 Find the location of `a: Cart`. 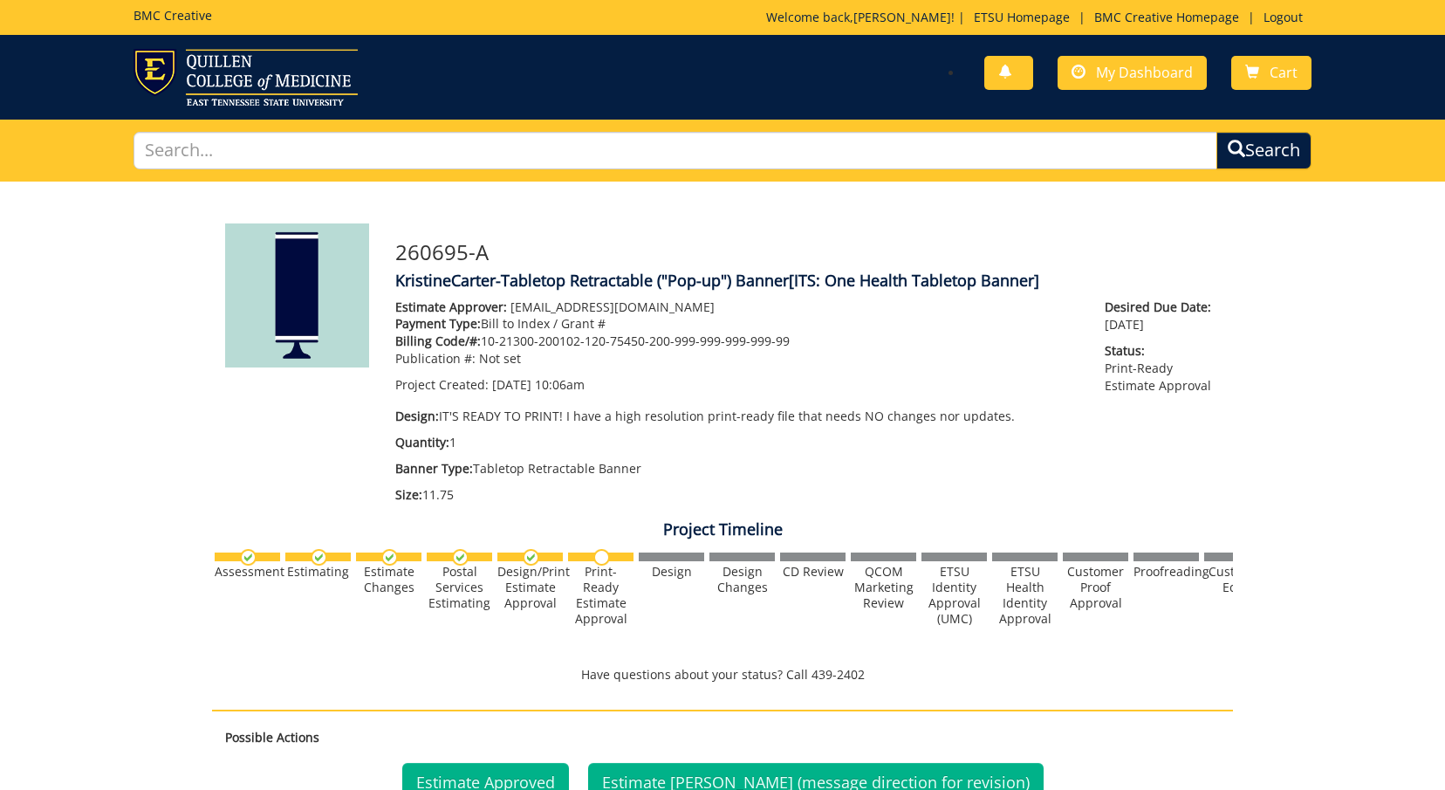

a: Cart is located at coordinates (1271, 72).